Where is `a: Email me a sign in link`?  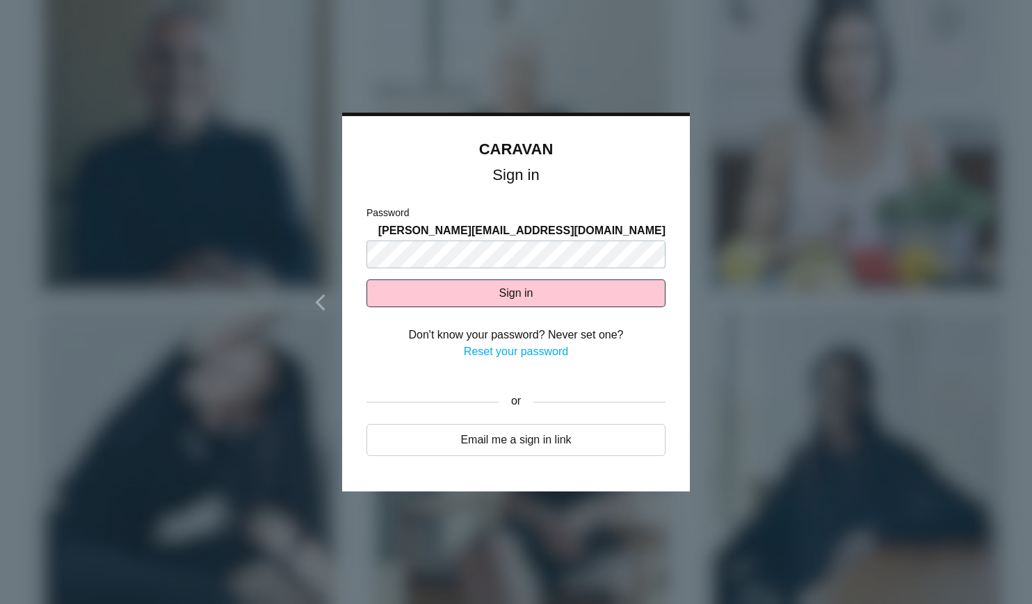
a: Email me a sign in link is located at coordinates (516, 440).